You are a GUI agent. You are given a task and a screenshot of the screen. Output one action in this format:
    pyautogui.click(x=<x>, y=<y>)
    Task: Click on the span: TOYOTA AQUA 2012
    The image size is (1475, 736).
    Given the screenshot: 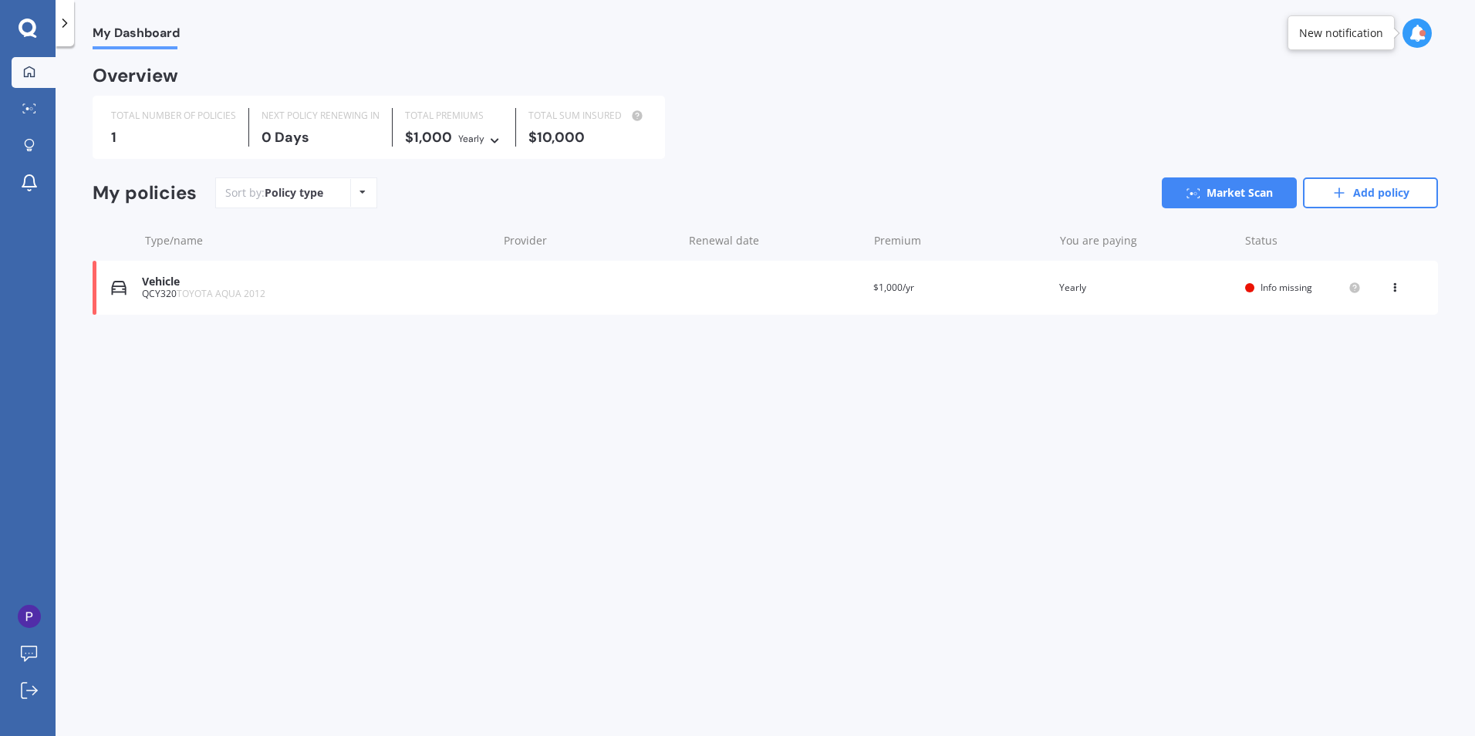 What is the action you would take?
    pyautogui.click(x=221, y=293)
    